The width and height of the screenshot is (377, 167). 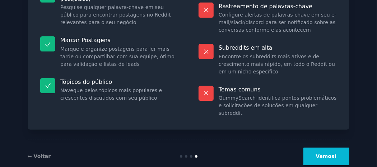 What do you see at coordinates (116, 15) in the screenshot?
I see `font: Pesquise qualquer palavra-chave em seu público para encontrar postagens no Reddit relevantes para...` at bounding box center [116, 15].